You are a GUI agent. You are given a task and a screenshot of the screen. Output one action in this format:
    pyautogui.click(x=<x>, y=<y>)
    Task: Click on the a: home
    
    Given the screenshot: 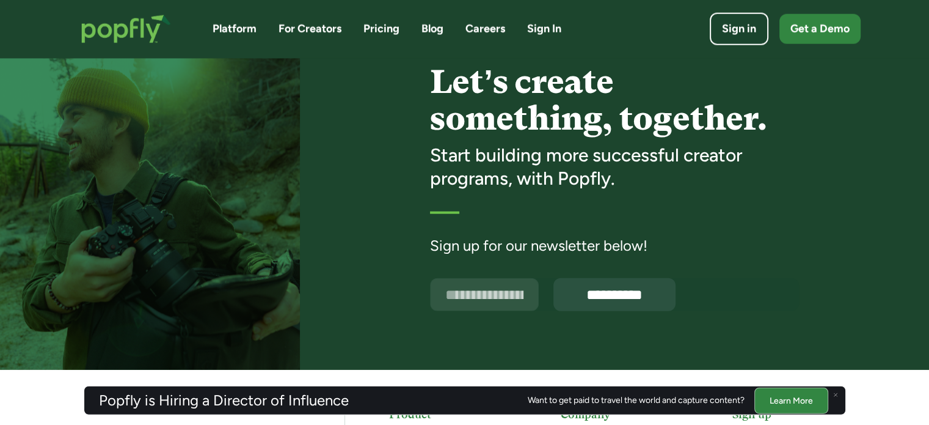 What is the action you would take?
    pyautogui.click(x=126, y=29)
    